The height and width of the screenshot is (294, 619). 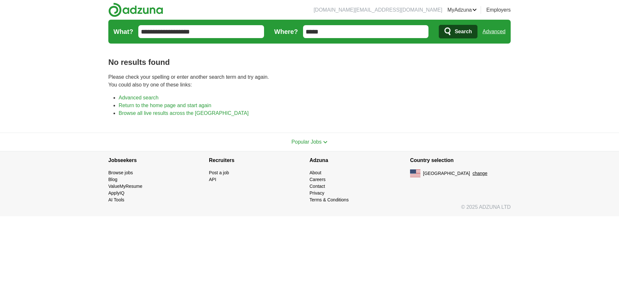 I want to click on a: MyAdzuna, so click(x=462, y=10).